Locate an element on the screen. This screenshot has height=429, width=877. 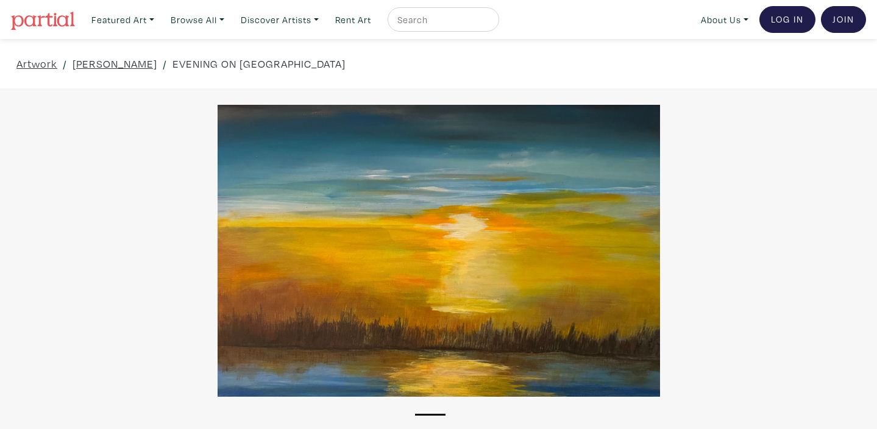
input: Search is located at coordinates (442, 19).